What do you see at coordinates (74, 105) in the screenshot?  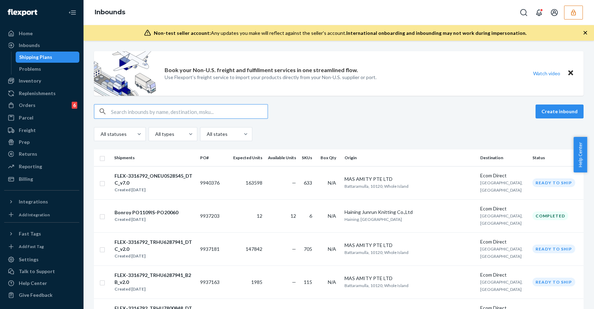 I see `div: 6` at bounding box center [74, 105].